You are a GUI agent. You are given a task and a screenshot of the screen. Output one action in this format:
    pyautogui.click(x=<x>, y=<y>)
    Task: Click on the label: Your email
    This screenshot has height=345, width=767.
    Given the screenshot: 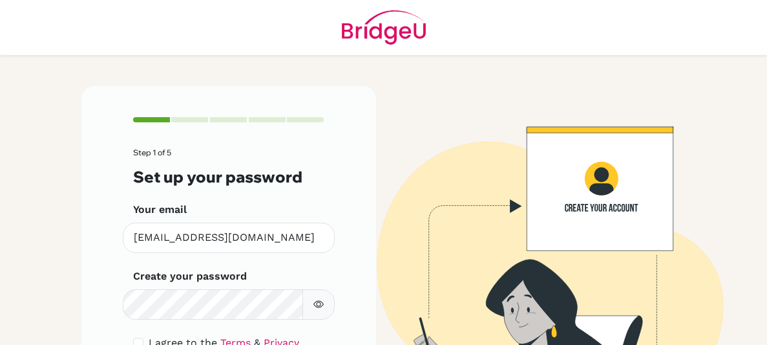 What is the action you would take?
    pyautogui.click(x=160, y=209)
    